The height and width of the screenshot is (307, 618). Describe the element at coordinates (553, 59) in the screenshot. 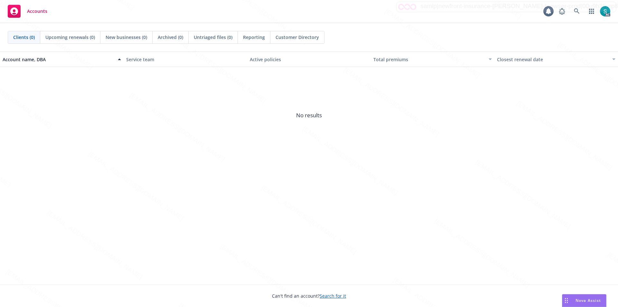

I see `div: Closest renewal date` at that location.